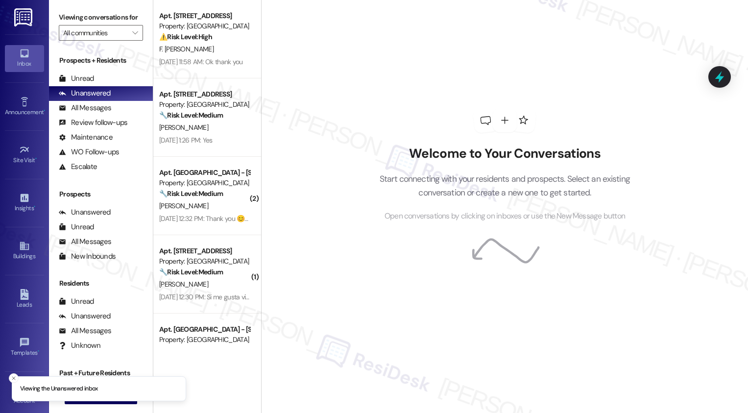 Image resolution: width=748 pixels, height=413 pixels. I want to click on a: Buildings, so click(25, 251).